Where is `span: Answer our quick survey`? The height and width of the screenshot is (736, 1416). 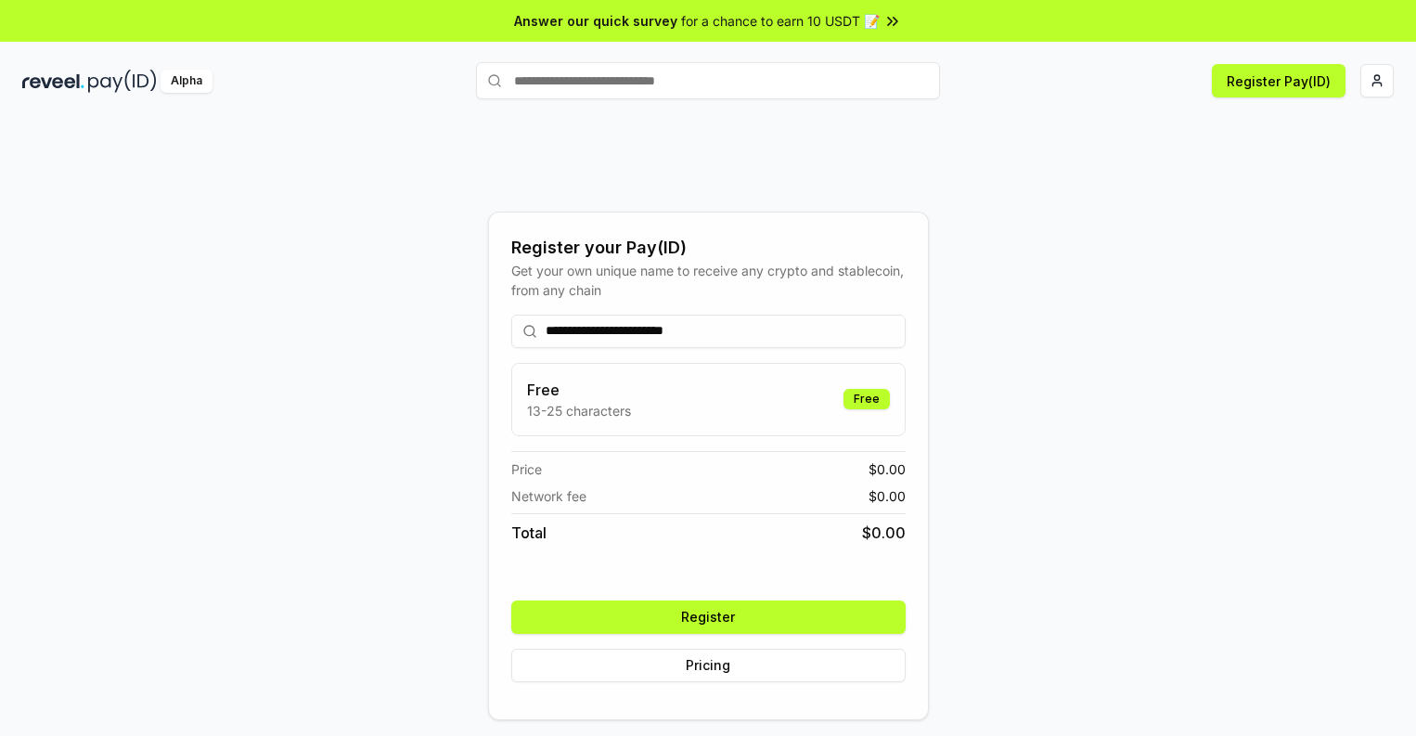
span: Answer our quick survey is located at coordinates (596, 20).